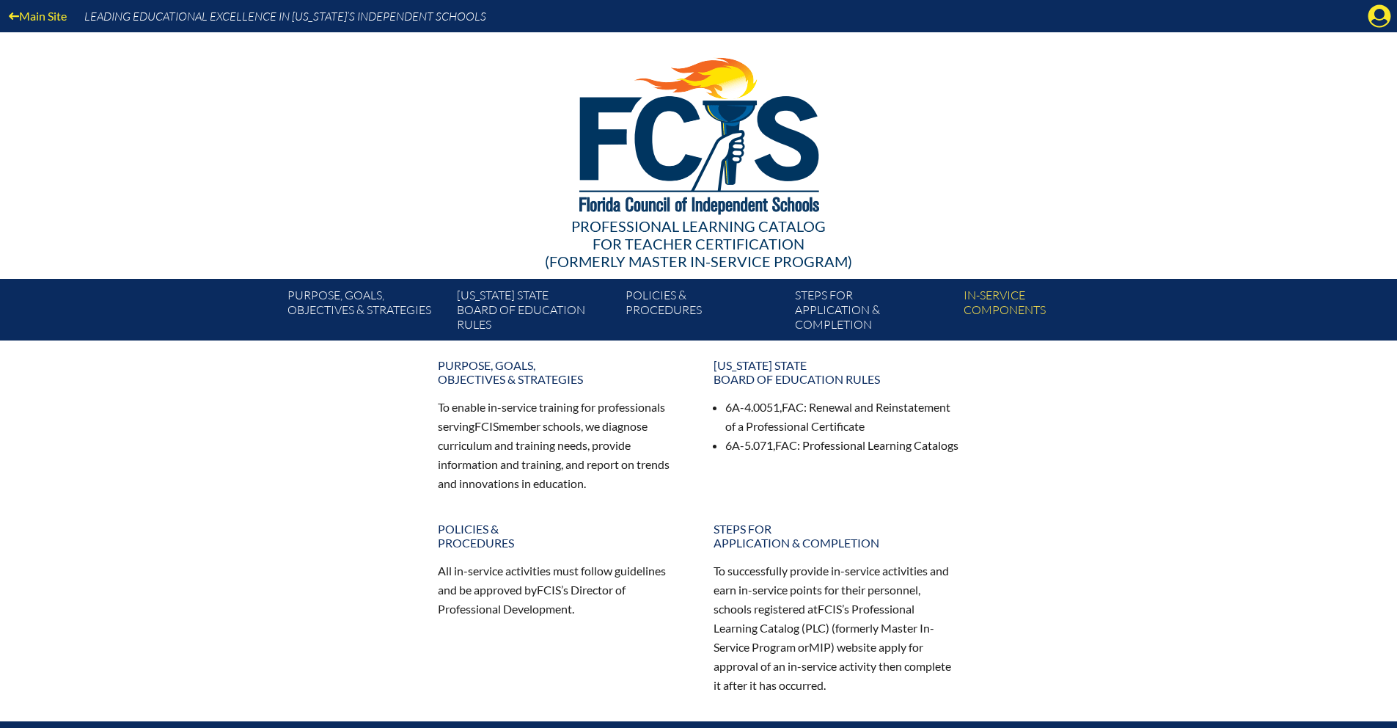 The image size is (1397, 728). I want to click on p: To successfully provide in-service activities and earn in-service points for their personnel, sch..., so click(837, 627).